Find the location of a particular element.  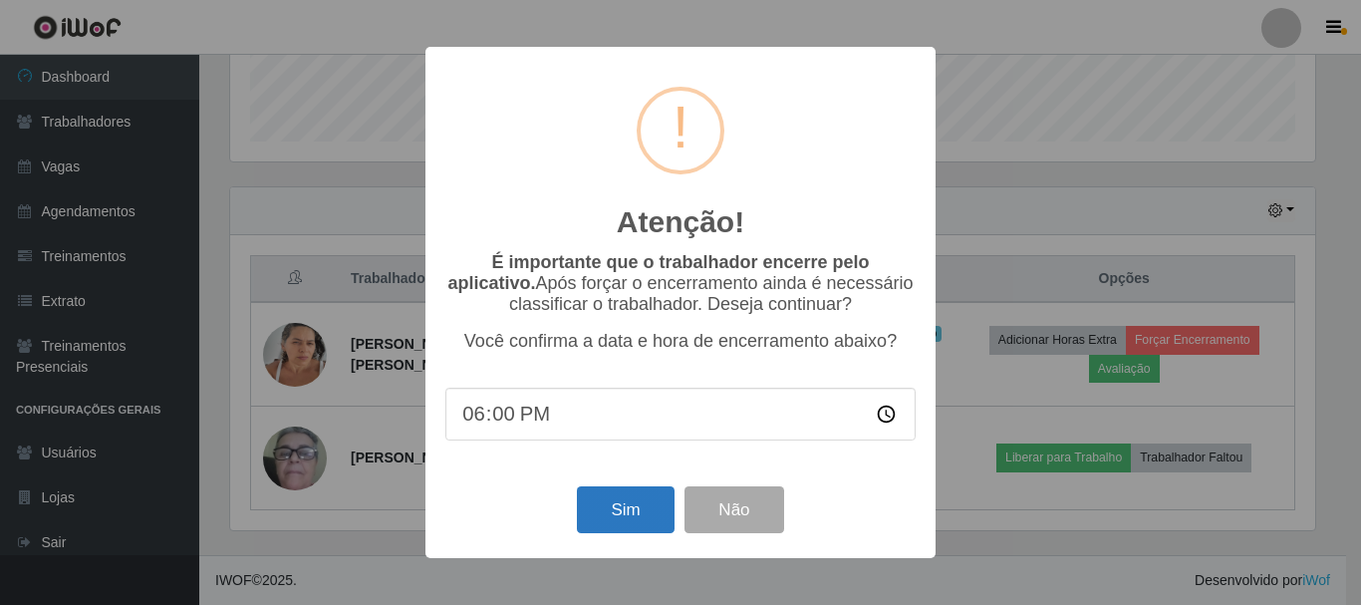

p: Você confirma a data e hora de encerramento abaixo? is located at coordinates (681, 341).